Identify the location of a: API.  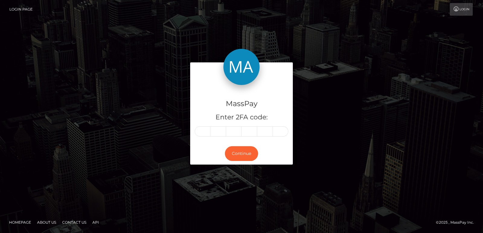
(96, 223).